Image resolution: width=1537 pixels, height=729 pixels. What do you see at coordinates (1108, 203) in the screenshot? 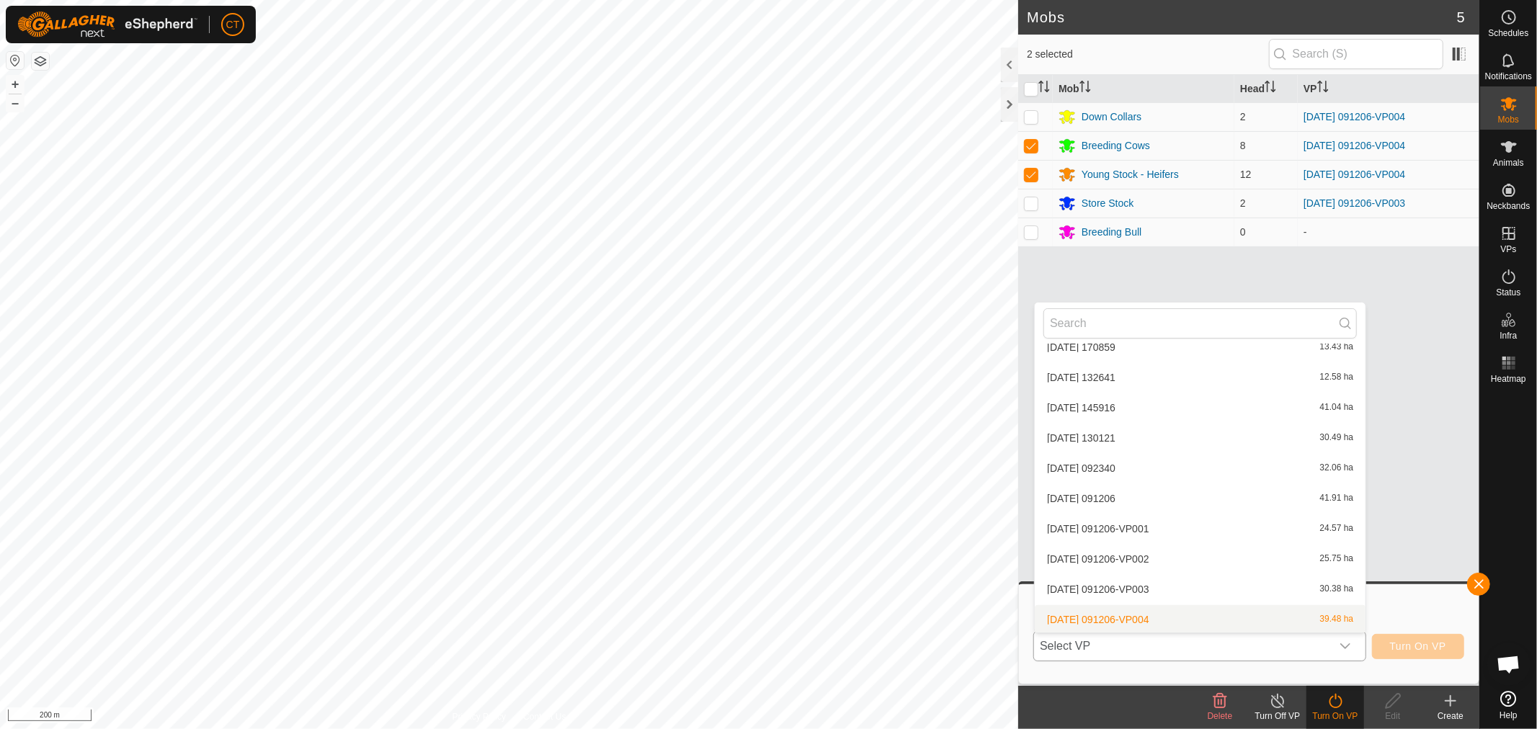
I see `div: Store Stock` at bounding box center [1108, 203].